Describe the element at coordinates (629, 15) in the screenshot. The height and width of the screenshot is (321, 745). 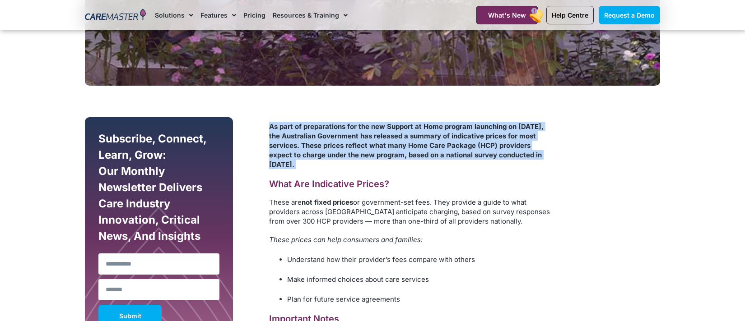
I see `a: Request a Demo` at that location.